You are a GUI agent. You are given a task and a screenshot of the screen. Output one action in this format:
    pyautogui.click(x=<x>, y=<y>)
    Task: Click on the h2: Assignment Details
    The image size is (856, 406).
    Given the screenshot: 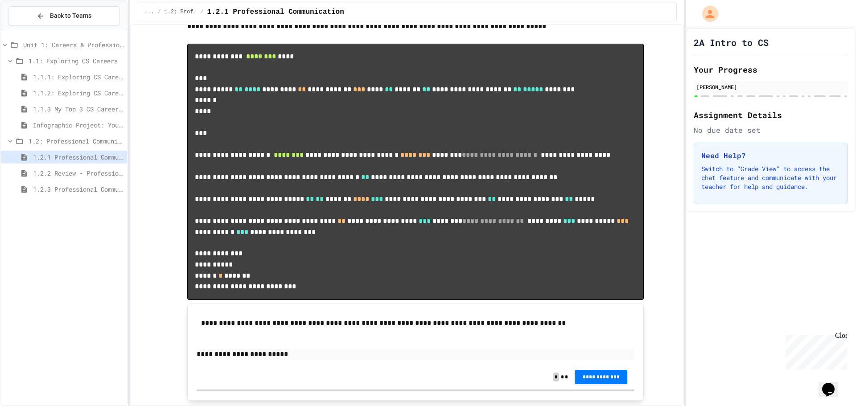 What is the action you would take?
    pyautogui.click(x=771, y=115)
    